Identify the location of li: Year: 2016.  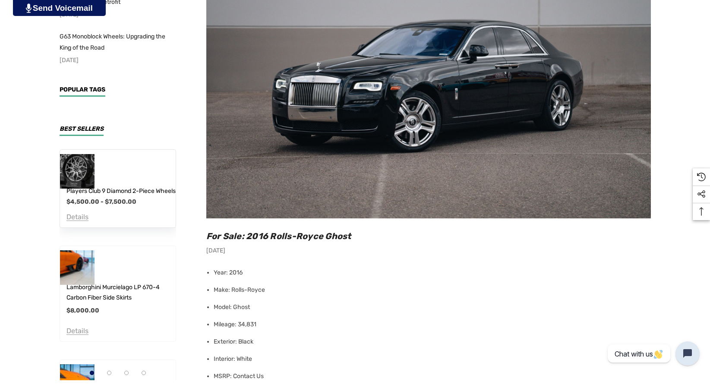
(432, 273).